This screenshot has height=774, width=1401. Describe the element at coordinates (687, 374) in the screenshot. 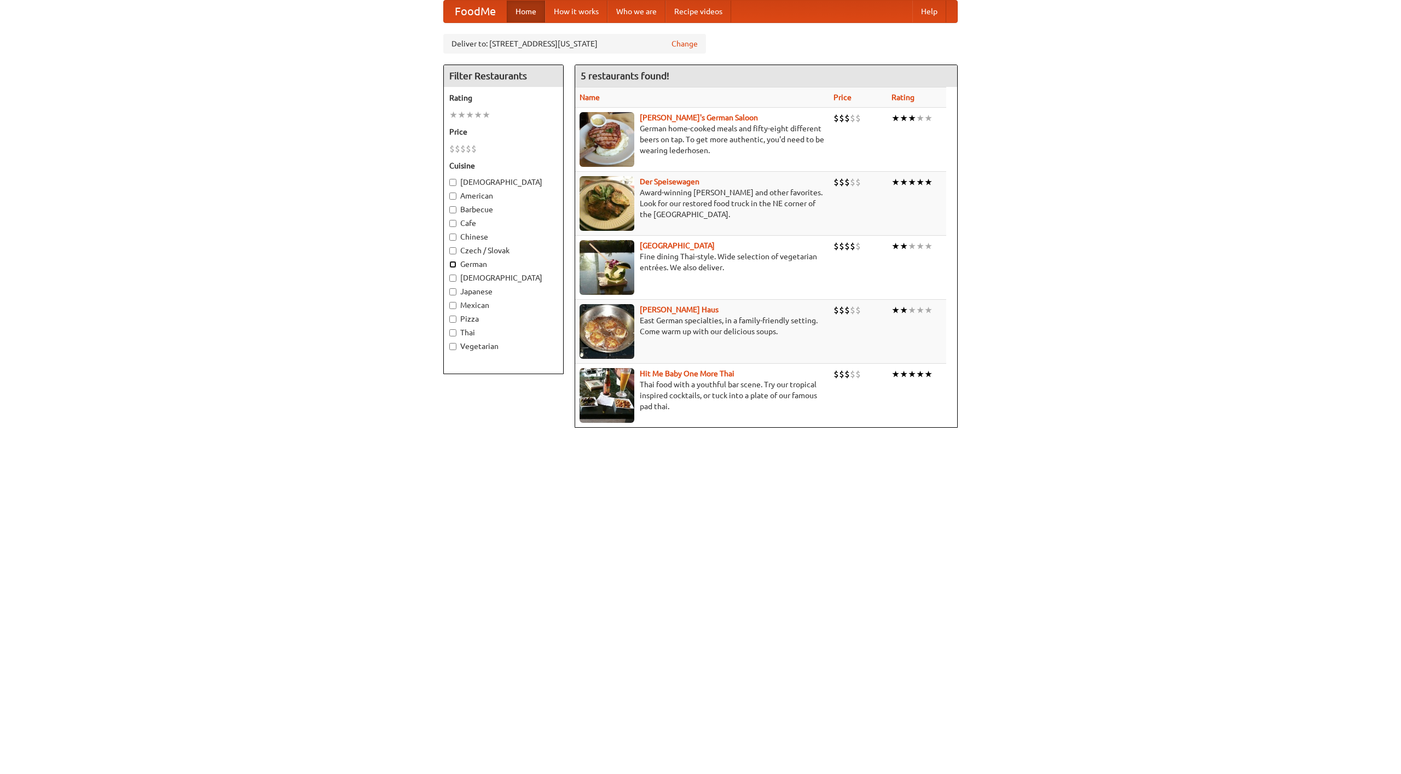

I see `a: Hit Me Baby One More Thai` at that location.